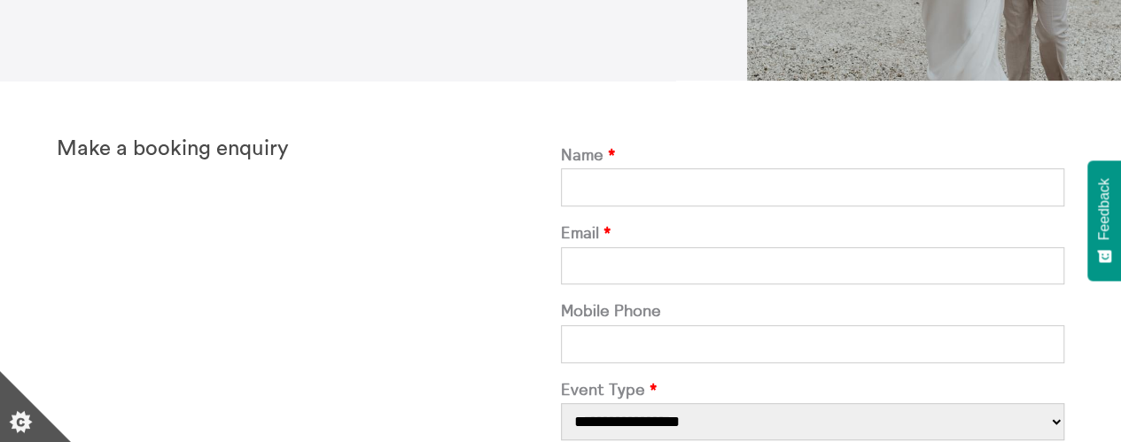  What do you see at coordinates (1104, 221) in the screenshot?
I see `button: Feedback - Show survey` at bounding box center [1104, 221].